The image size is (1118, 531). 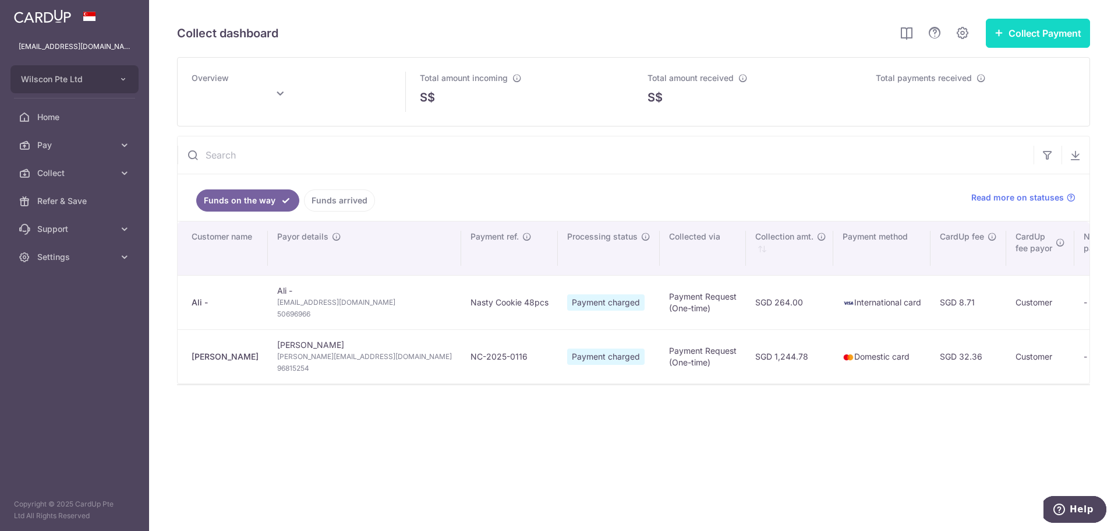 What do you see at coordinates (882, 356) in the screenshot?
I see `td: Domestic card` at bounding box center [882, 356].